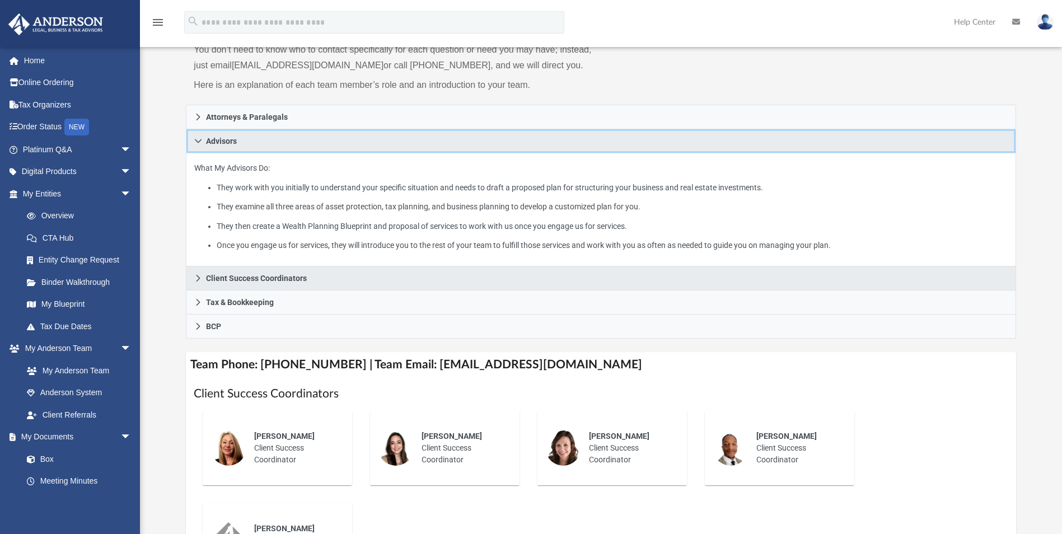 Image resolution: width=1062 pixels, height=534 pixels. Describe the element at coordinates (612, 245) in the screenshot. I see `li: Once you engage us for services, they will introduce you to the rest of your team to fulfill thos...` at that location.